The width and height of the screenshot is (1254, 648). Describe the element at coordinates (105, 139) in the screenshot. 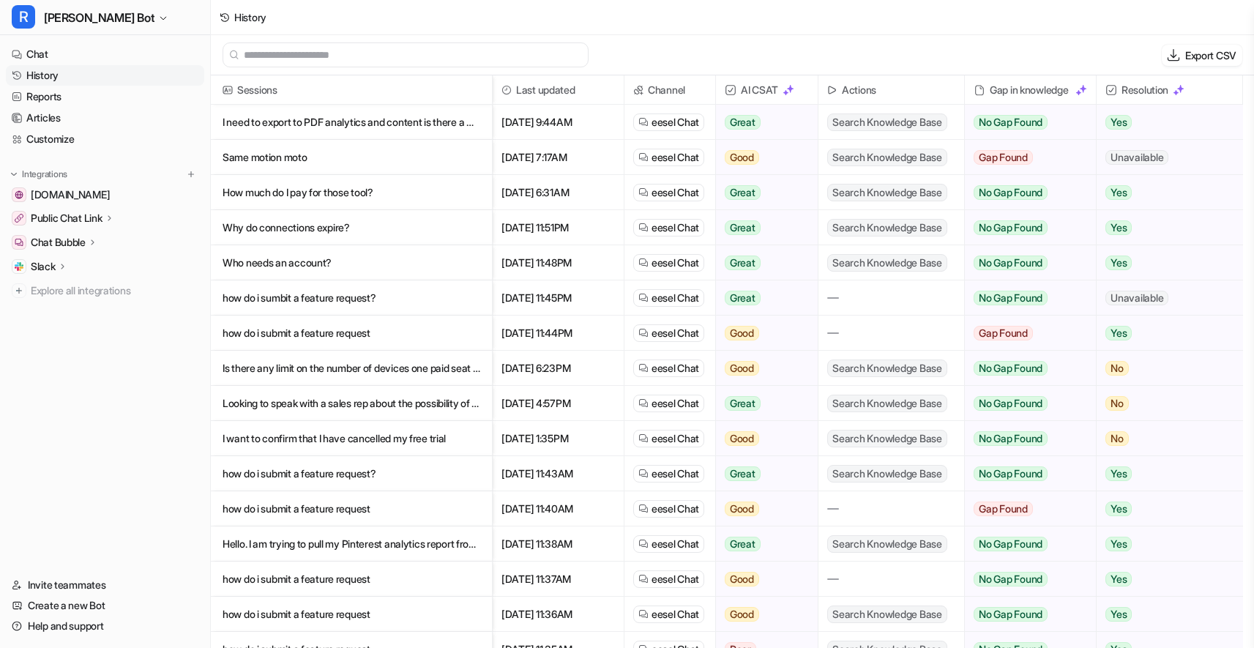

I see `a: Customize` at that location.